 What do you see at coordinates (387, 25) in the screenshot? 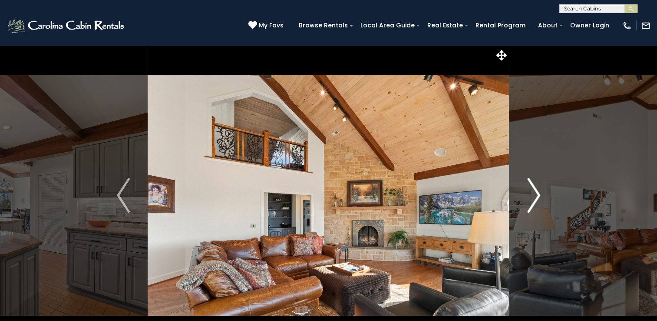
I see `a: Local Area Guide` at bounding box center [387, 25].